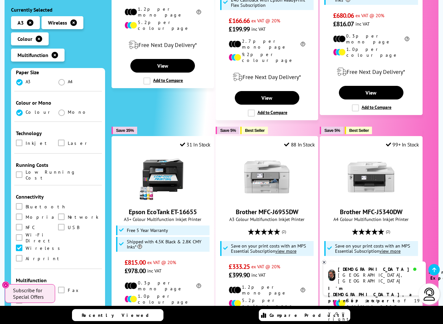  What do you see at coordinates (83, 217) in the screenshot?
I see `span: Network` at bounding box center [83, 217].